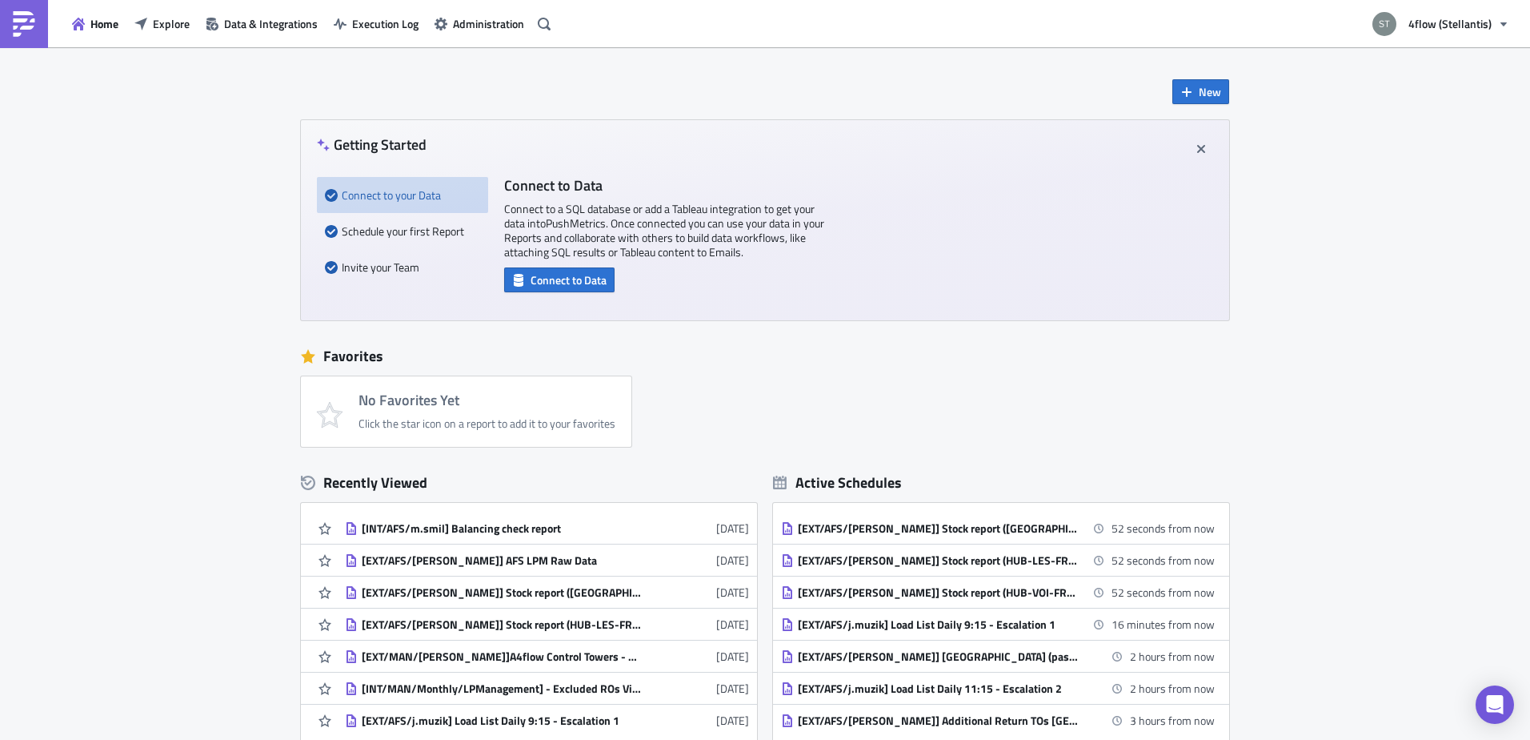 This screenshot has height=740, width=1530. What do you see at coordinates (487, 423) in the screenshot?
I see `div: Click the star icon on a report to add it to your favorites` at bounding box center [487, 423].